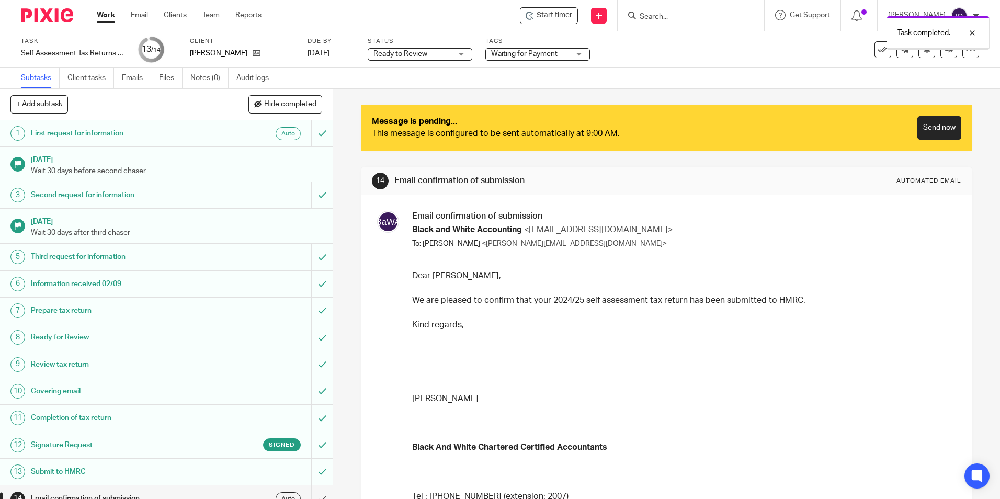  I want to click on a: Client tasks, so click(90, 78).